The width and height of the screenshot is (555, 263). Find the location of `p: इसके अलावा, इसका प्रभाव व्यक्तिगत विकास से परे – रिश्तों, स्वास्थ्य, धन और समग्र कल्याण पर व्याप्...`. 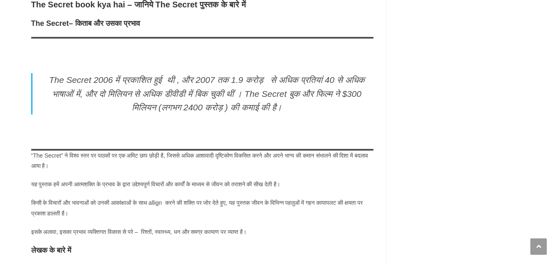

p: इसके अलावा, इसका प्रभाव व्यक्तिगत विकास से परे – रिश्तों, स्वास्थ्य, धन और समग्र कल्याण पर व्याप्... is located at coordinates (202, 232).